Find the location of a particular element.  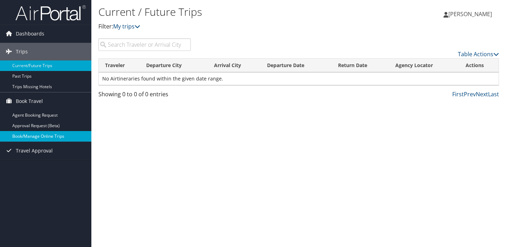

a: My trips is located at coordinates (127, 26).